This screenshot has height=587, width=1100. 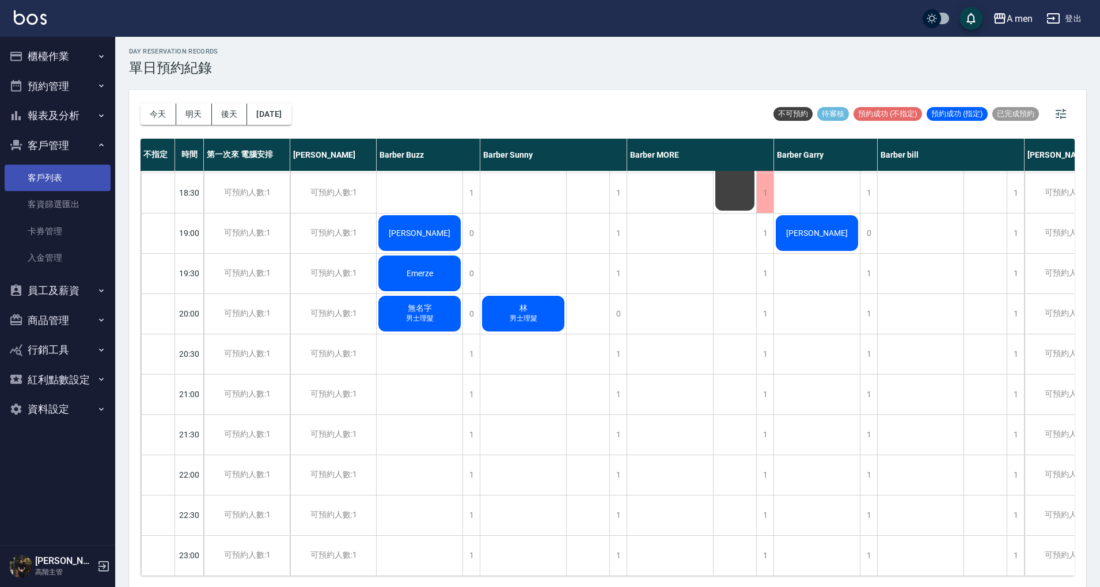 I want to click on span: 無名字, so click(x=420, y=309).